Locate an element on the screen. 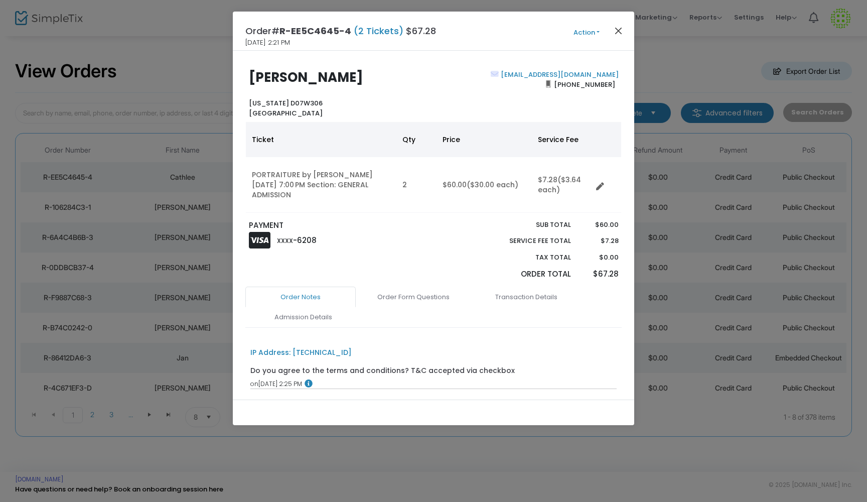  h4: Order# $67.28 is located at coordinates (341, 31).